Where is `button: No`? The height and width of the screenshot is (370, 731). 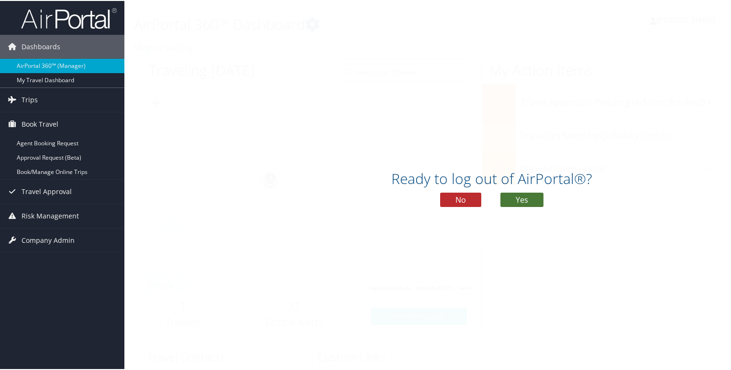 button: No is located at coordinates (461, 199).